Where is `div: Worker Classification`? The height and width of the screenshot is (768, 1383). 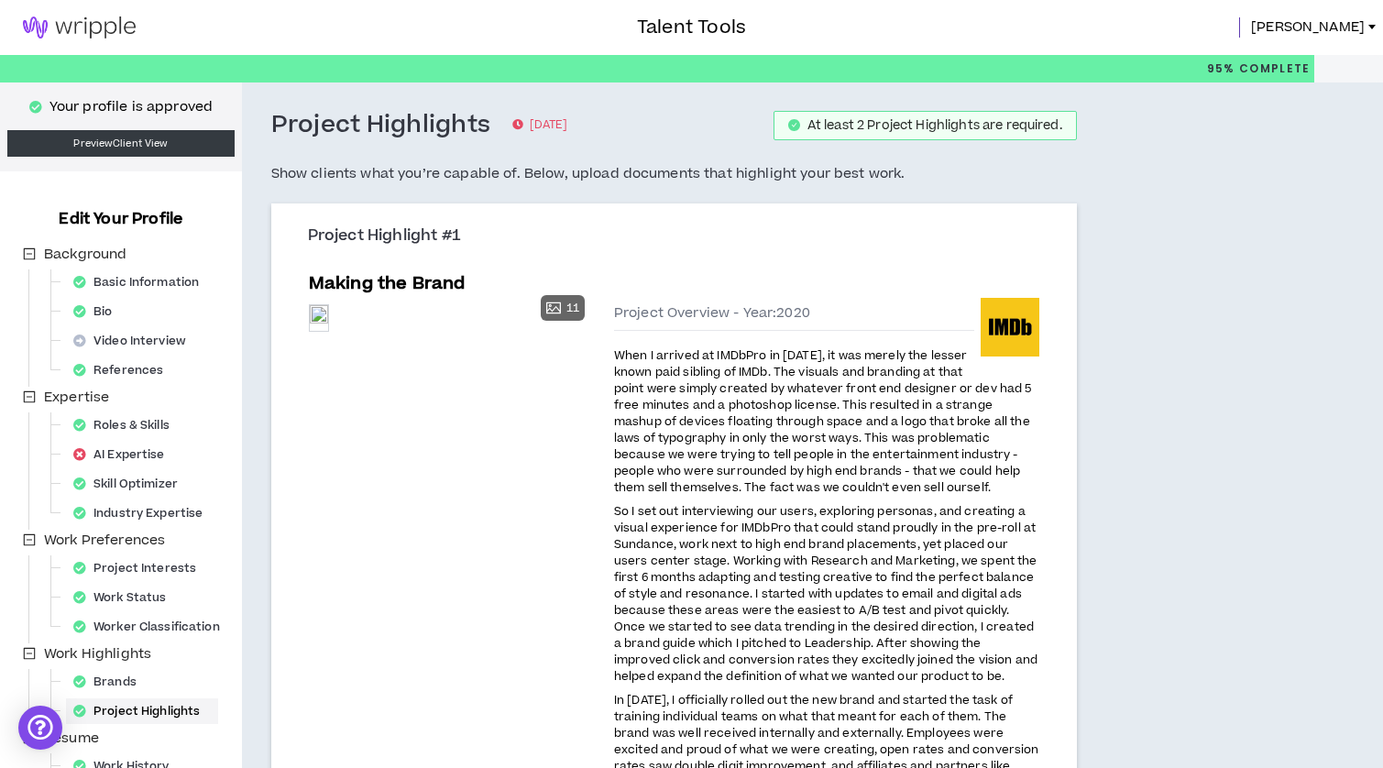 div: Worker Classification is located at coordinates (152, 627).